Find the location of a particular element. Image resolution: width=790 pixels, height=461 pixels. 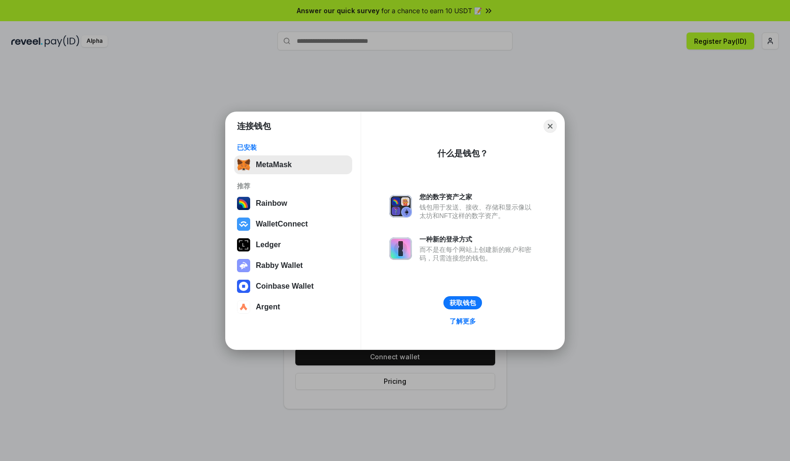

button: Close is located at coordinates (550, 126).